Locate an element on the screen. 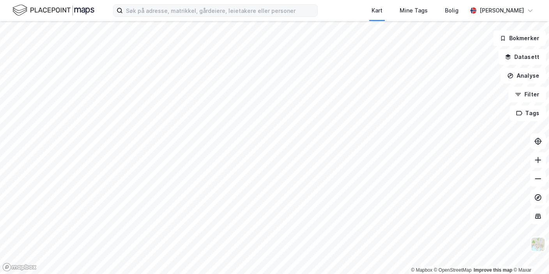 This screenshot has width=549, height=274. div: Kontrollprogram for chat is located at coordinates (529, 255).